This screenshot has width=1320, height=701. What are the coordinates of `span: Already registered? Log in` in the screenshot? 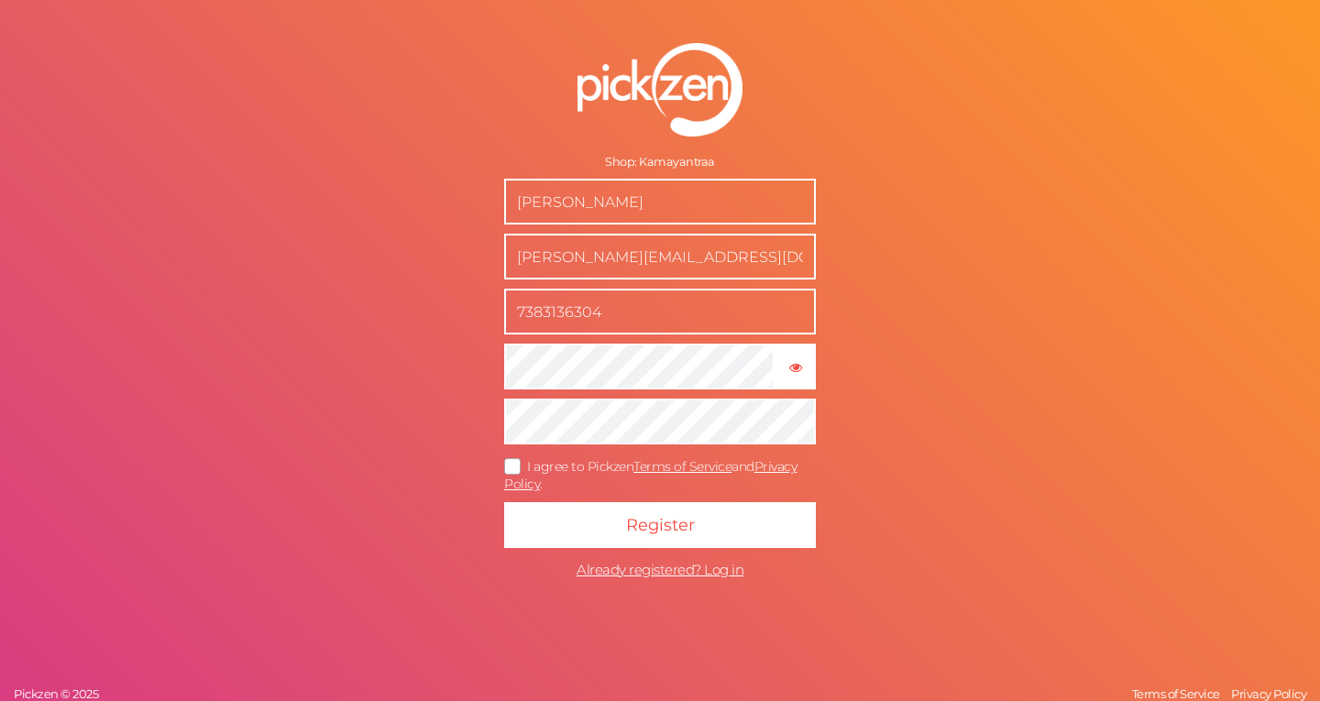 It's located at (660, 569).